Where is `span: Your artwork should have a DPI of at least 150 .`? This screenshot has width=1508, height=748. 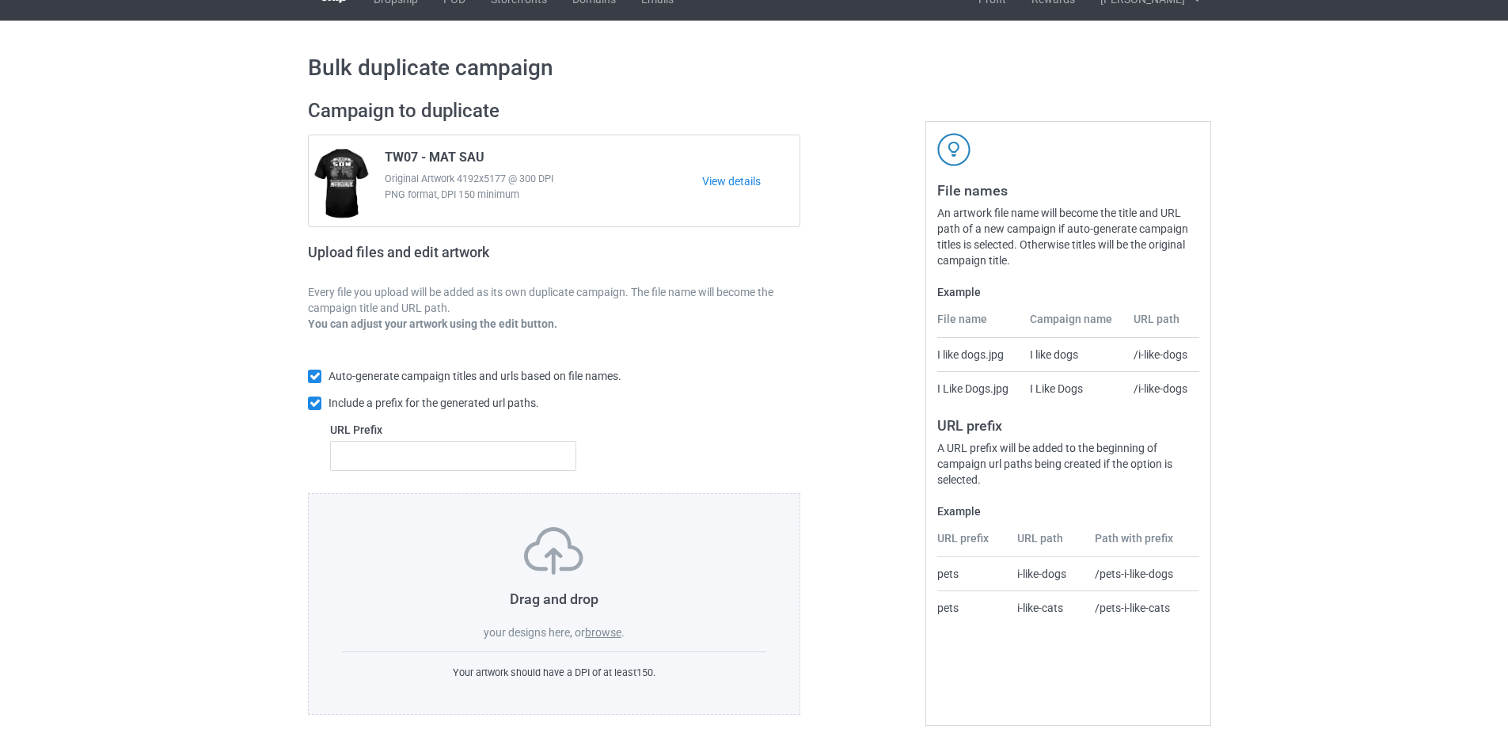 span: Your artwork should have a DPI of at least 150 . is located at coordinates (554, 672).